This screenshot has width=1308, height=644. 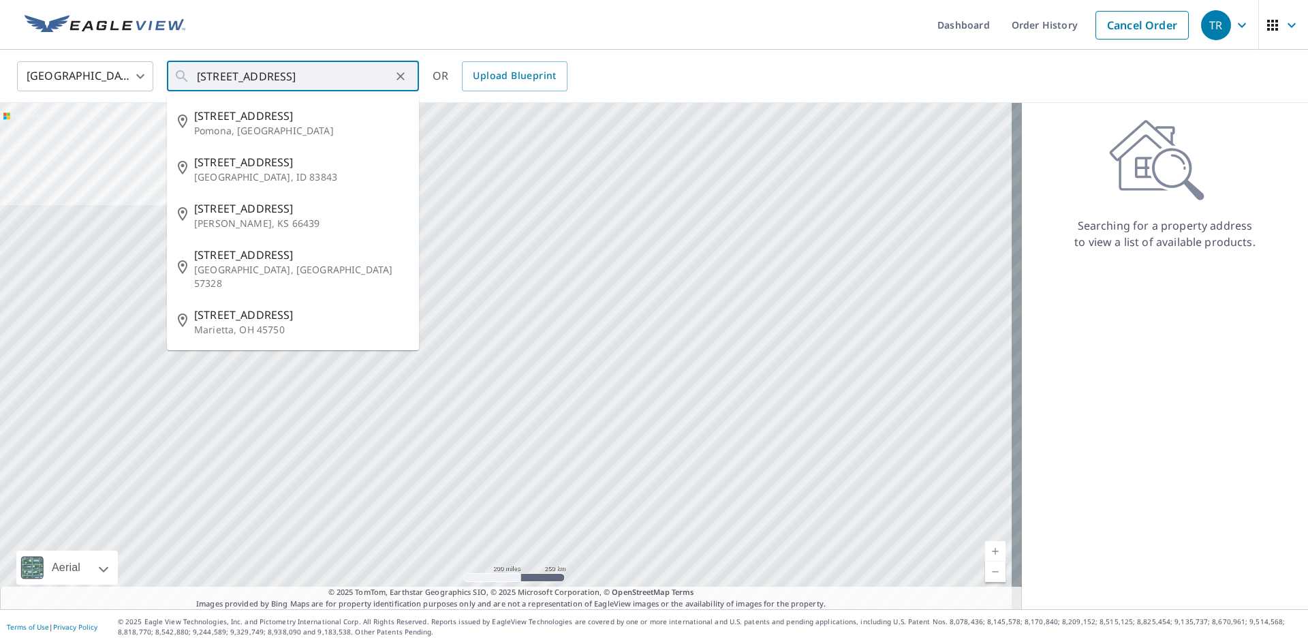 I want to click on a: Terms, so click(x=683, y=591).